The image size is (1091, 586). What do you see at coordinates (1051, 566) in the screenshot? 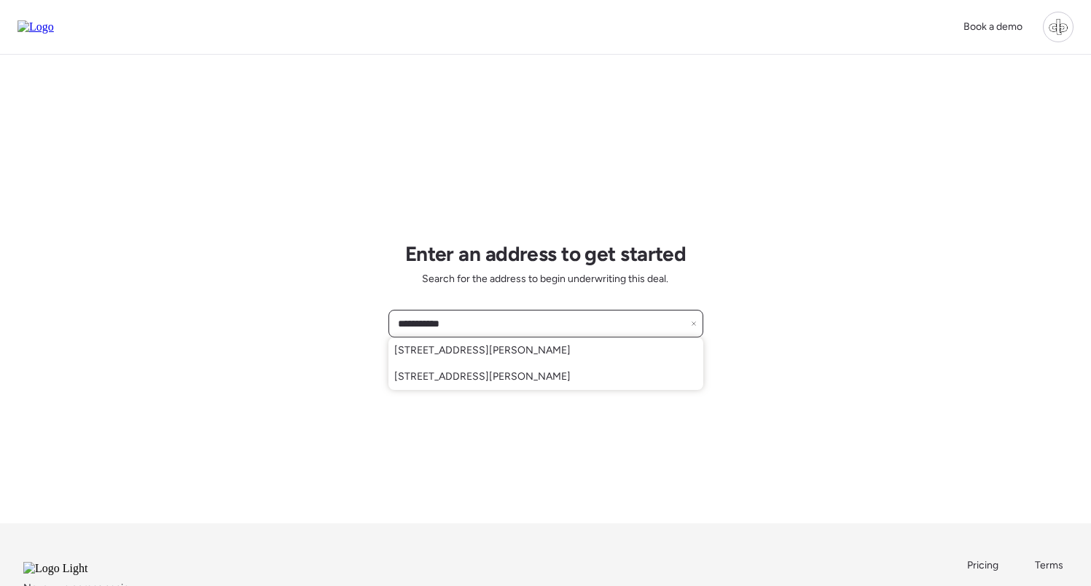
I see `a: Terms` at bounding box center [1051, 566].